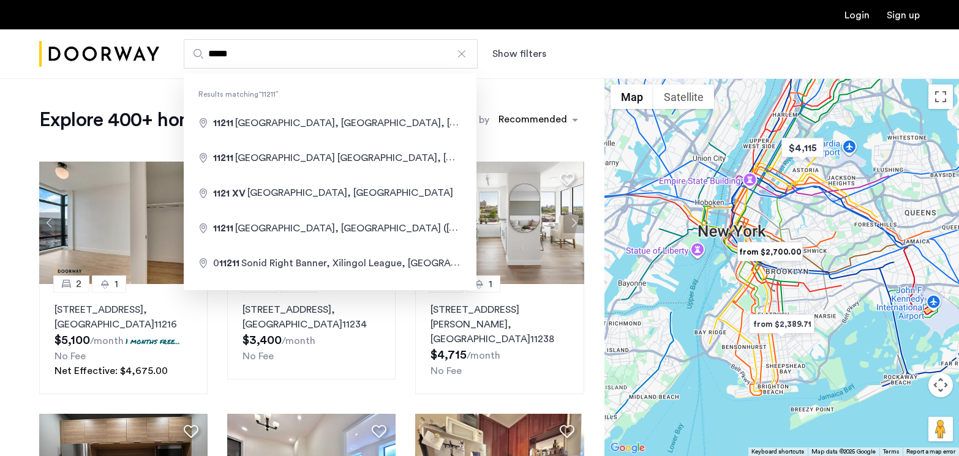 The image size is (959, 456). Describe the element at coordinates (196, 120) in the screenshot. I see `h1: Explore 400+ homes and apartments` at that location.